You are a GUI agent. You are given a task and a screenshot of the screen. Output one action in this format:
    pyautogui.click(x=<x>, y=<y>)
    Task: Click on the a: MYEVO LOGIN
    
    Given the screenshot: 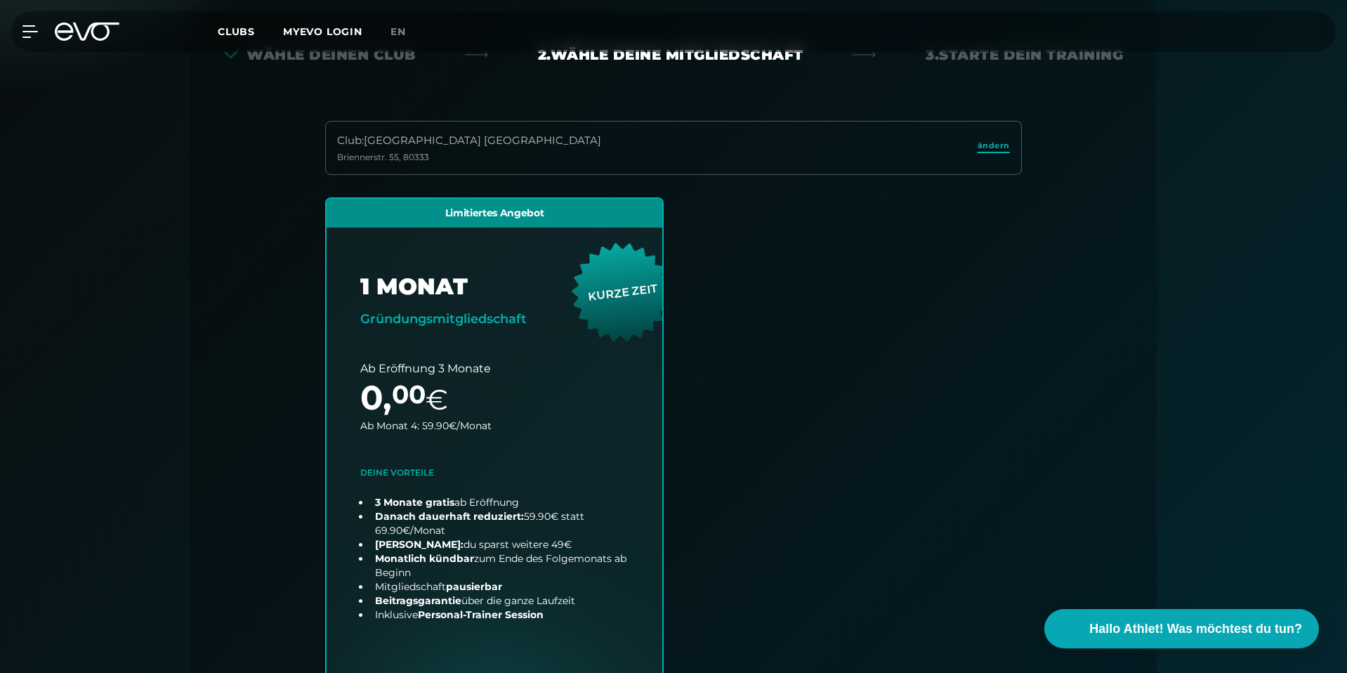 What is the action you would take?
    pyautogui.click(x=322, y=32)
    